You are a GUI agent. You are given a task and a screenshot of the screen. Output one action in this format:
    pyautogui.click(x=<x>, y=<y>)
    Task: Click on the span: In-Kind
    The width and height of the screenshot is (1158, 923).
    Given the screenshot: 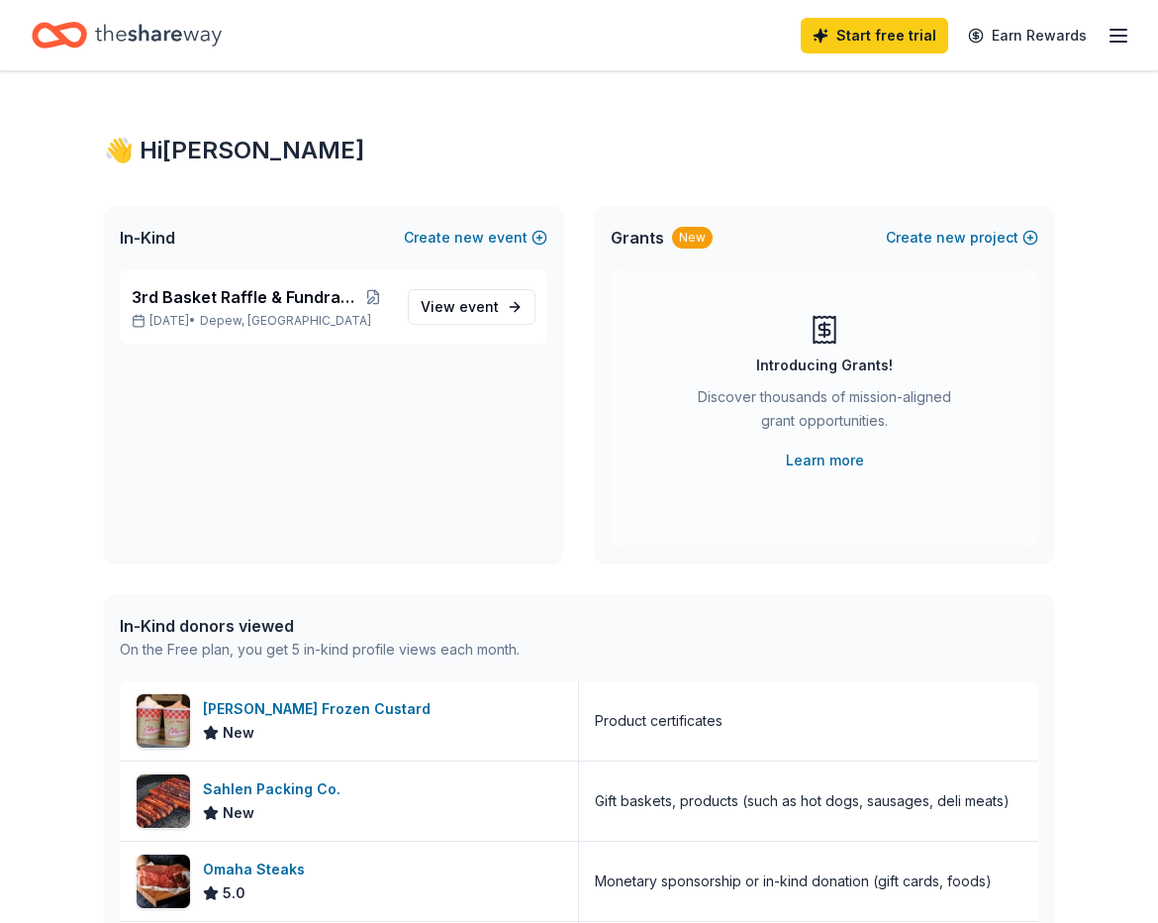 What is the action you would take?
    pyautogui.click(x=148, y=238)
    